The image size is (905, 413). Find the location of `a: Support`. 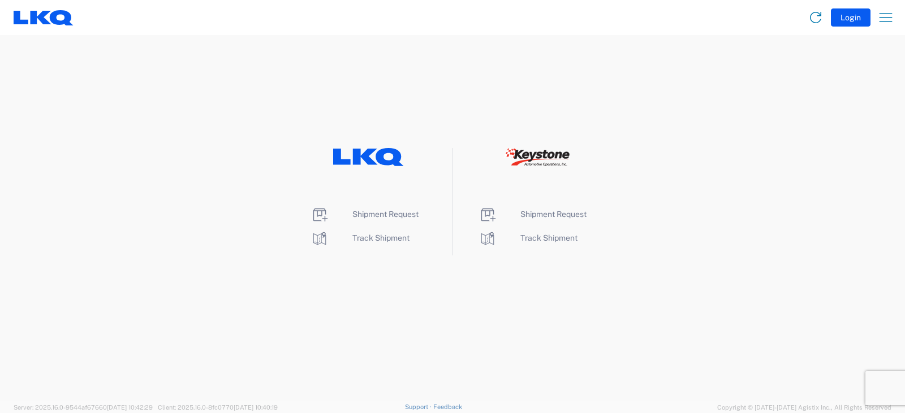

a: Support is located at coordinates (419, 407).